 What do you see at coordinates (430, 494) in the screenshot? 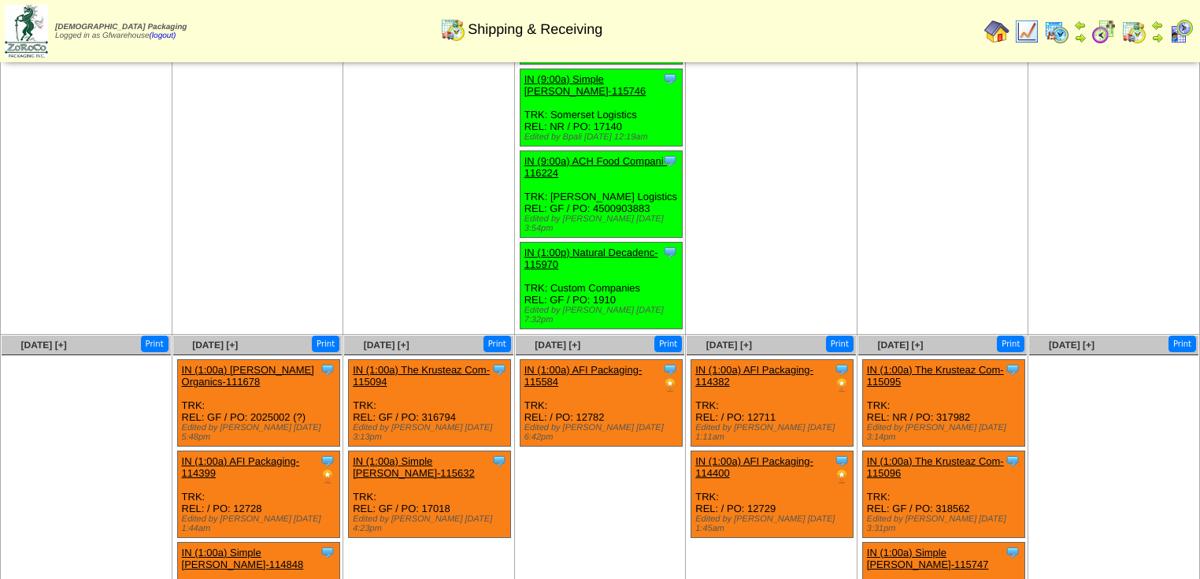
I see `div: TRK: REL: GF / PO: 17018` at bounding box center [430, 494].